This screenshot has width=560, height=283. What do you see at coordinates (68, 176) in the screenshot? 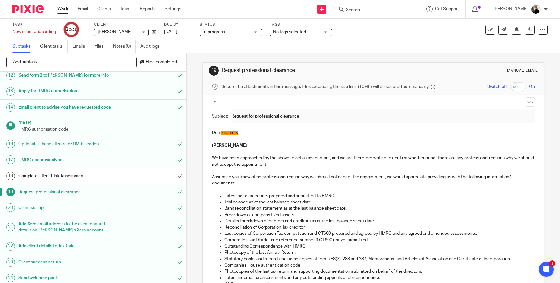
I see `h1: Complete Client Risk Assessment` at bounding box center [68, 176].